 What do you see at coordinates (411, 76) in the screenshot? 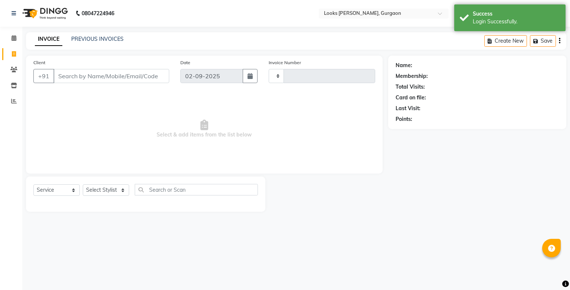
I see `div: Membership:` at bounding box center [411, 76].